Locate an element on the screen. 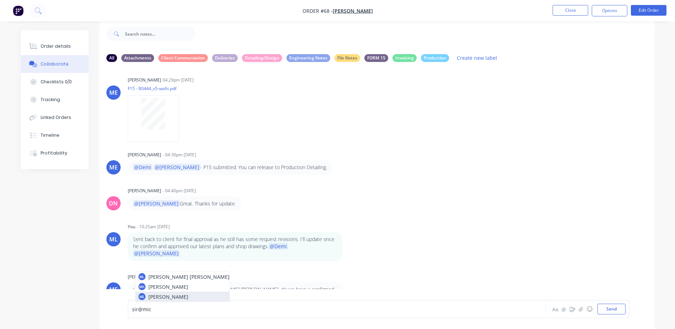 The image size is (675, 329). div: Engineering Notes is located at coordinates (308, 58).